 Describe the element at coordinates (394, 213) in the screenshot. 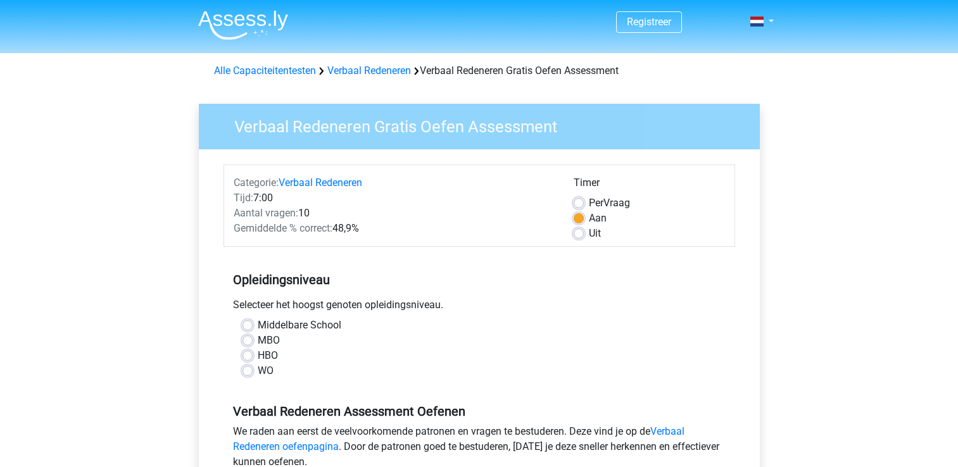

I see `div: 10` at that location.